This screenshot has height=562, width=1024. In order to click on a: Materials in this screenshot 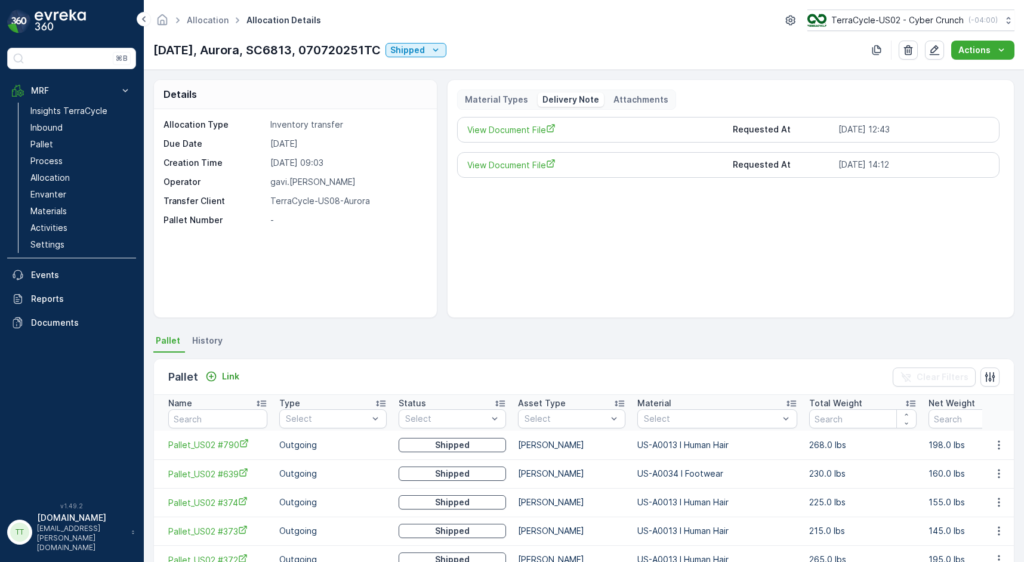, I will do `click(81, 211)`.